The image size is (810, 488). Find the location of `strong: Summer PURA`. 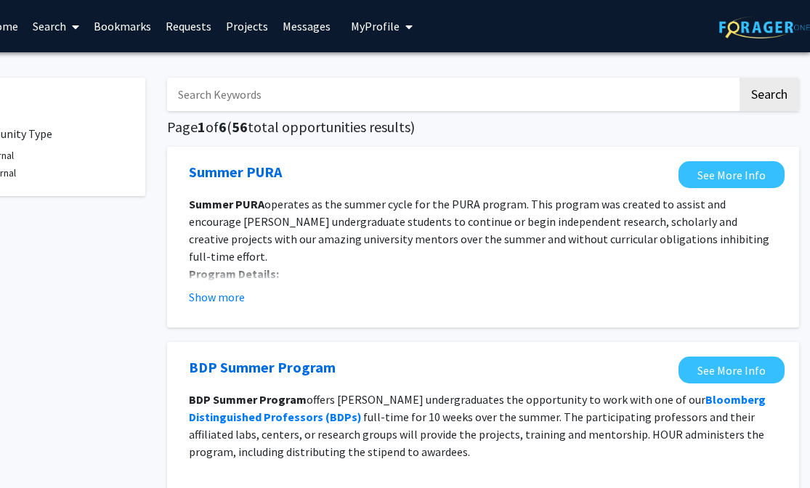

strong: Summer PURA is located at coordinates (227, 204).